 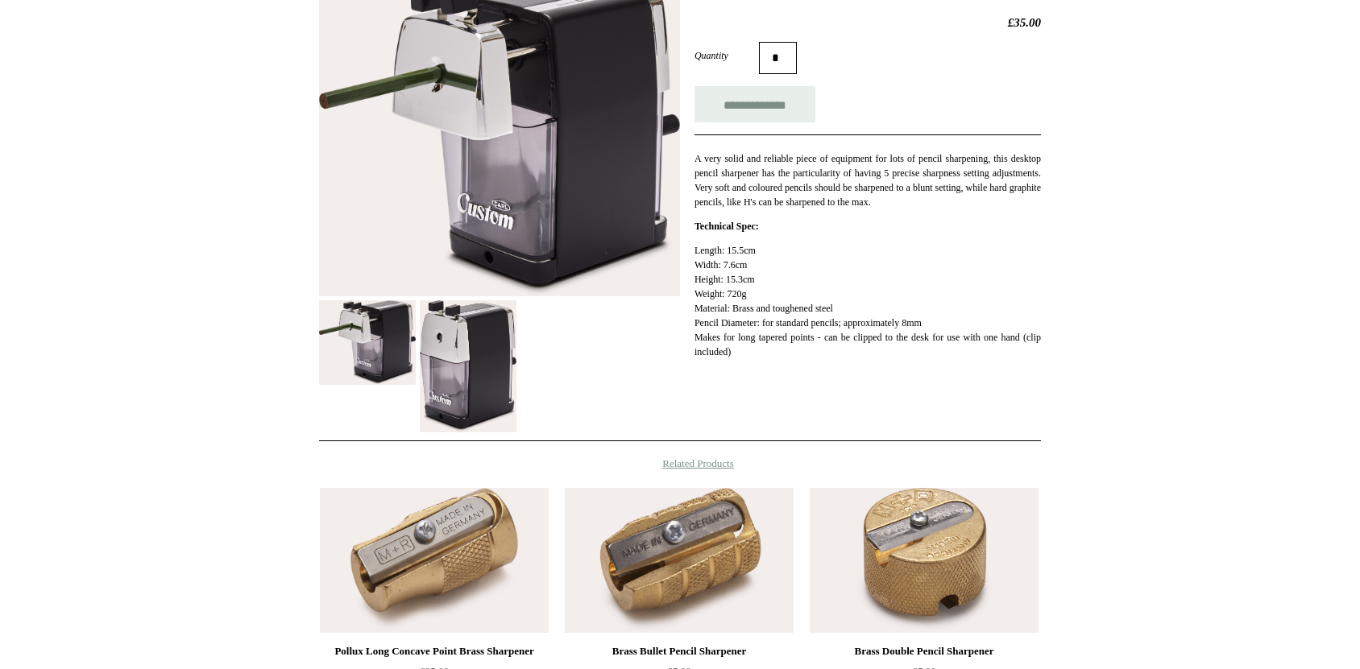 I want to click on a: Brass Bullet Pencil Sharpener Brass Bullet Pencil Sharpener, so click(x=679, y=561).